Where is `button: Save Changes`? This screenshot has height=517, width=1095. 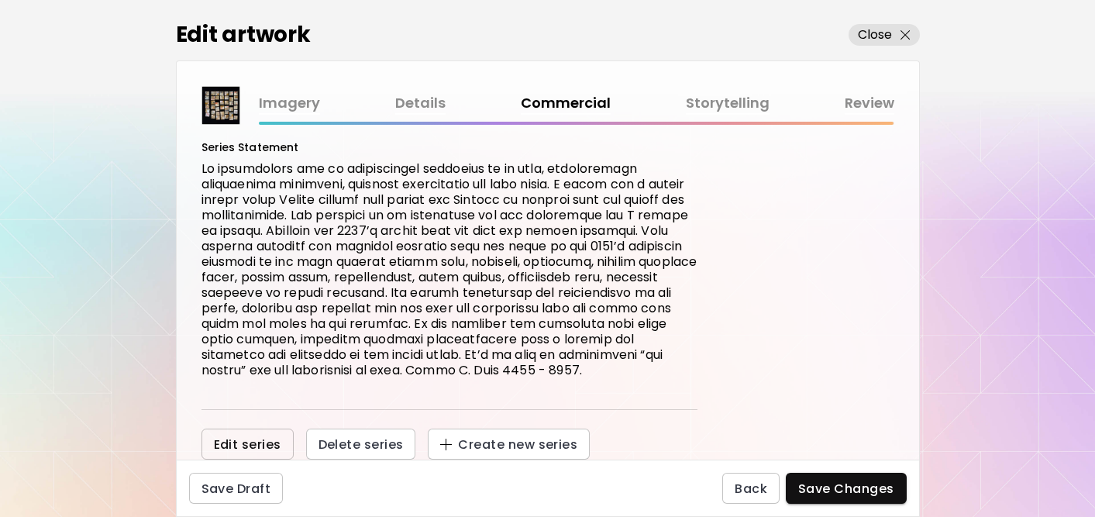 button: Save Changes is located at coordinates (846, 488).